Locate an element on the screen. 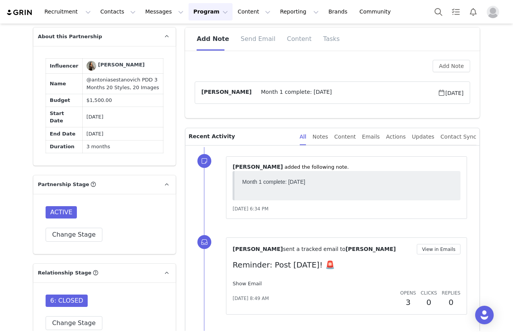  span: Add Note is located at coordinates (213, 39).